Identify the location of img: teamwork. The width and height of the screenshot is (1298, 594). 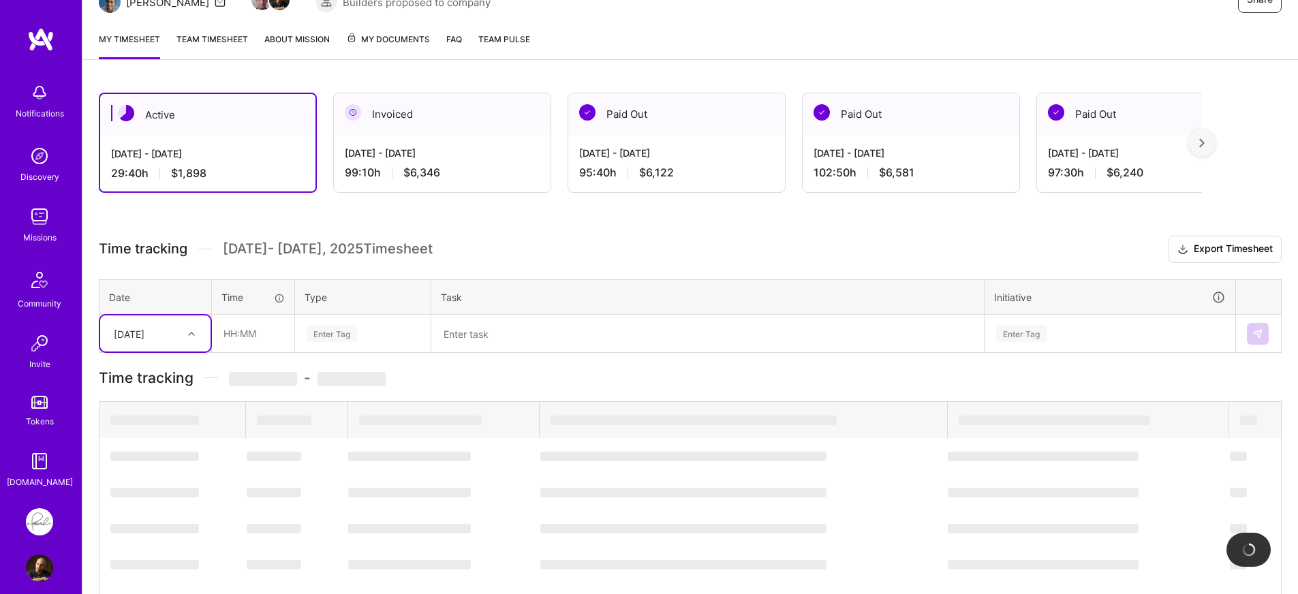
(40, 217).